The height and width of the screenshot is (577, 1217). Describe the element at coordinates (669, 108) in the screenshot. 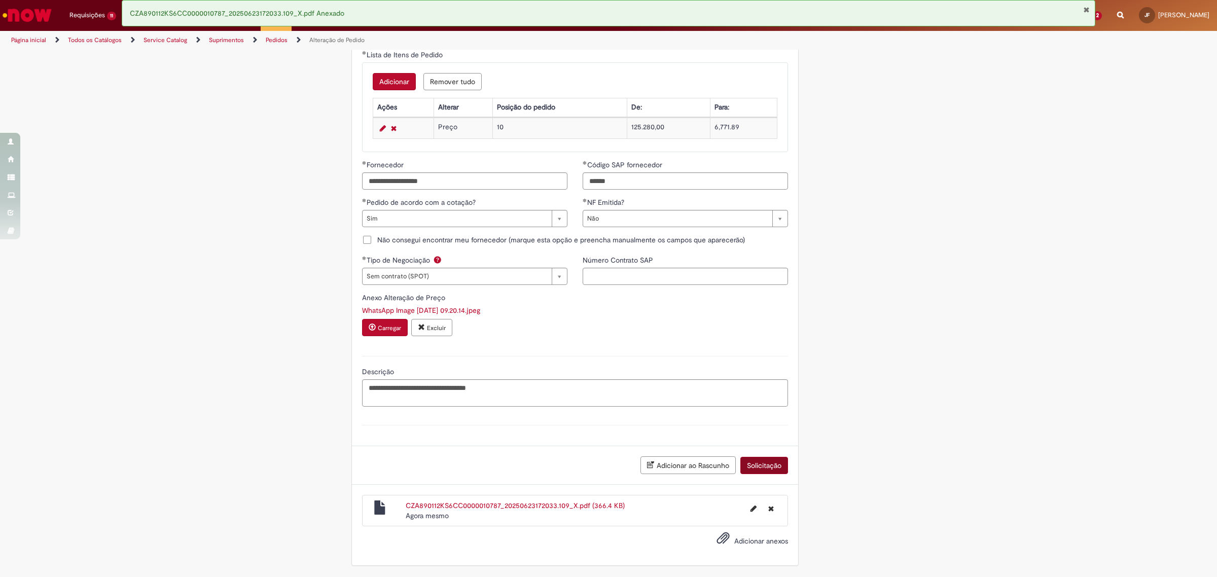

I see `th: De:` at that location.